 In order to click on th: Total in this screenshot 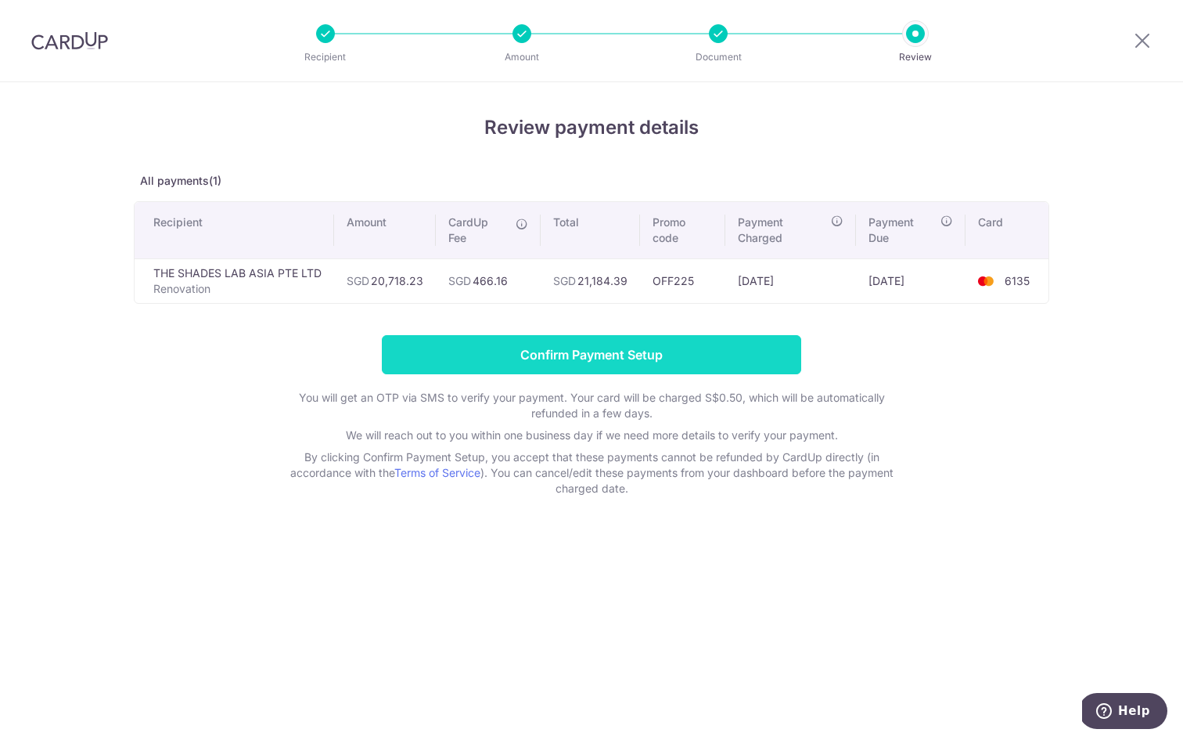, I will do `click(590, 230)`.